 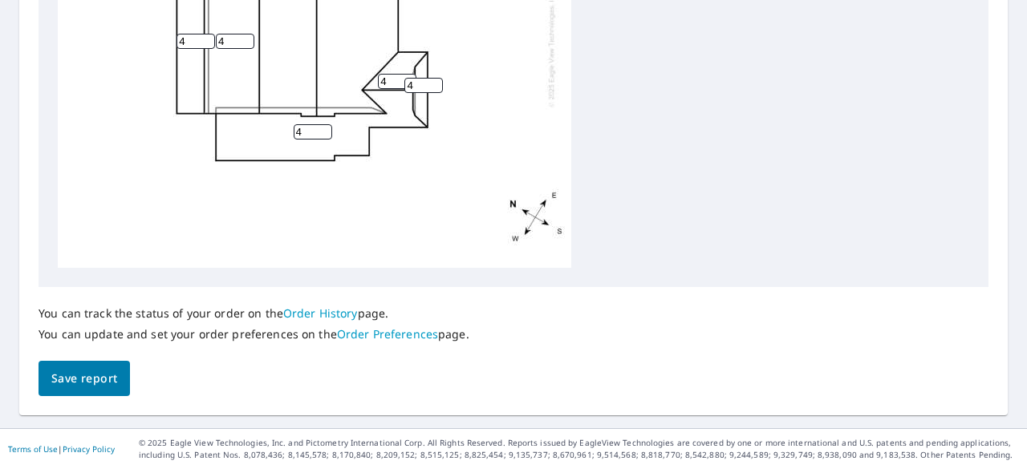 I want to click on p: You can track the status of your order on the page., so click(x=254, y=314).